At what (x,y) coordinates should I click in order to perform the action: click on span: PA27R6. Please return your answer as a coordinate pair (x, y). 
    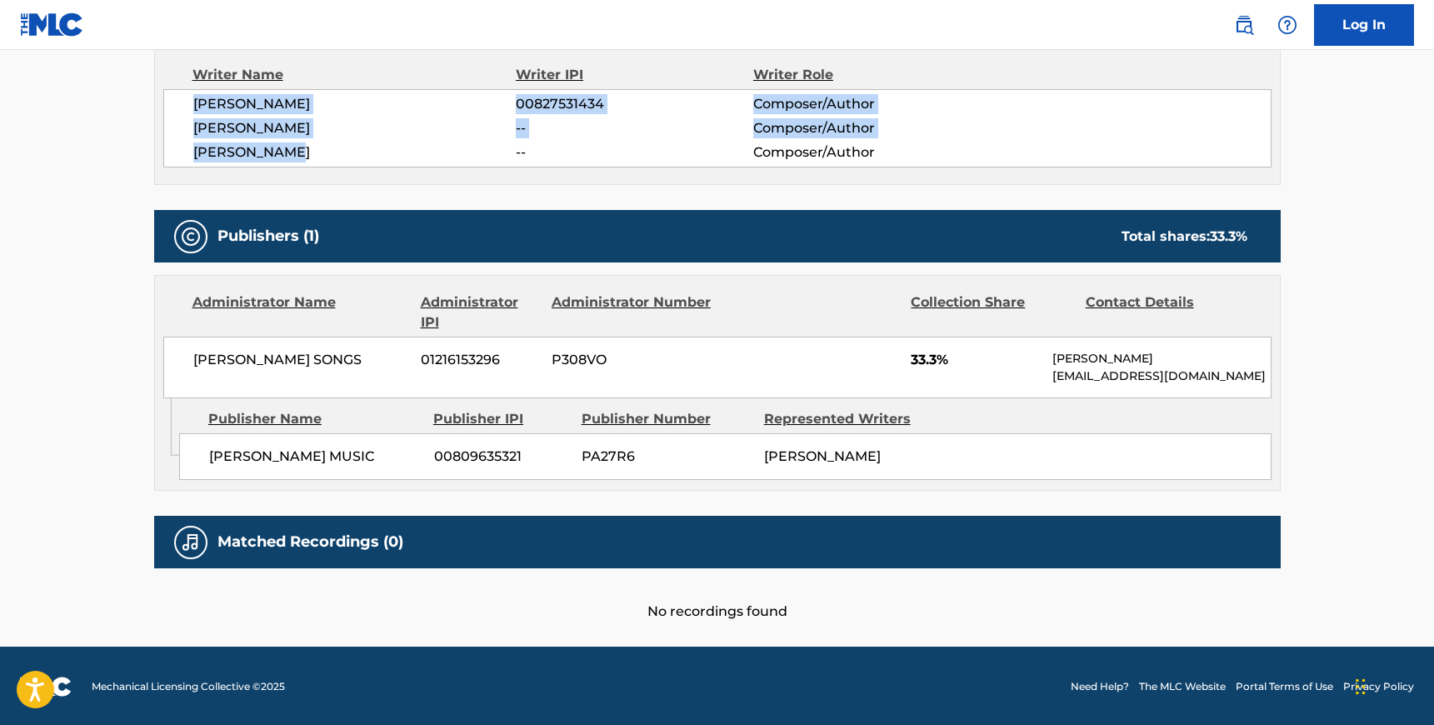
    Looking at the image, I should click on (667, 457).